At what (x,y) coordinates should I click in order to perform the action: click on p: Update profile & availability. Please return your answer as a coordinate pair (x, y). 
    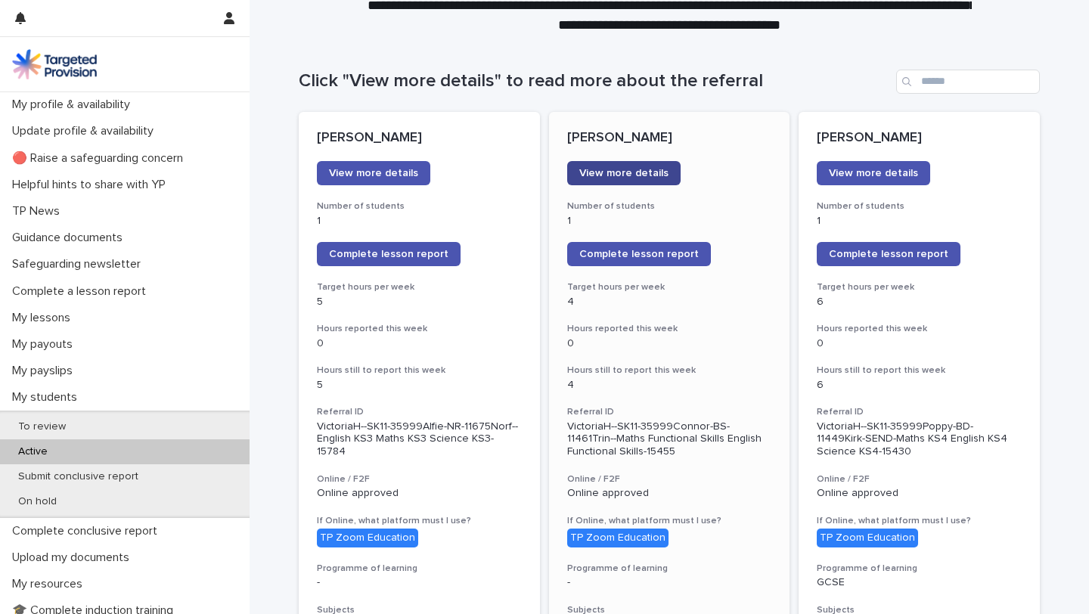
    Looking at the image, I should click on (85, 131).